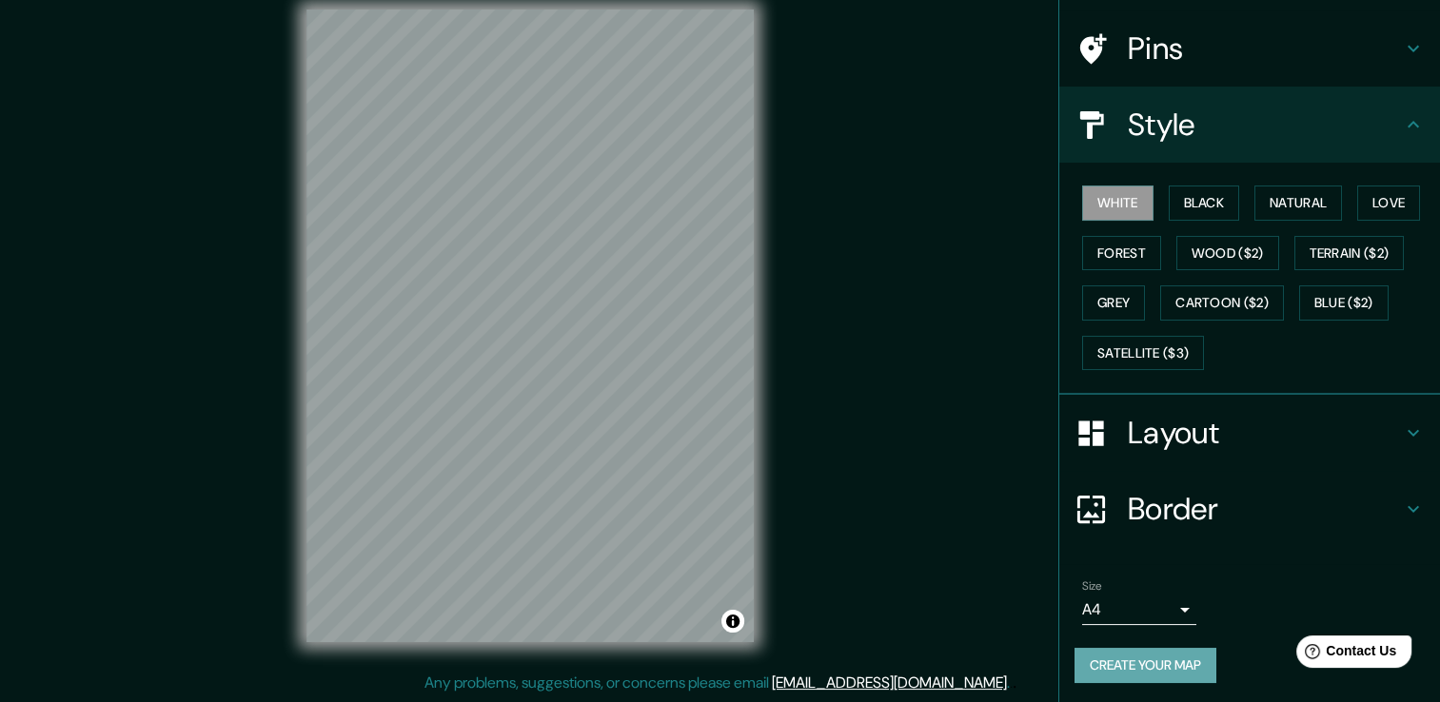 The image size is (1440, 702). I want to click on canvas: Map, so click(530, 325).